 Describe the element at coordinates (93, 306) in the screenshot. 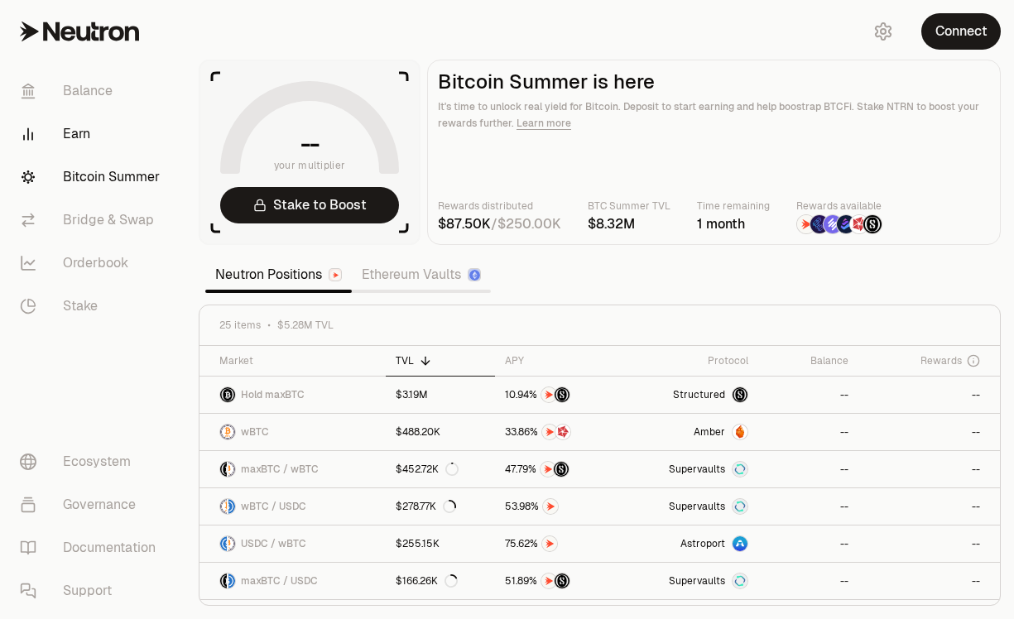

I see `a: Stake` at that location.